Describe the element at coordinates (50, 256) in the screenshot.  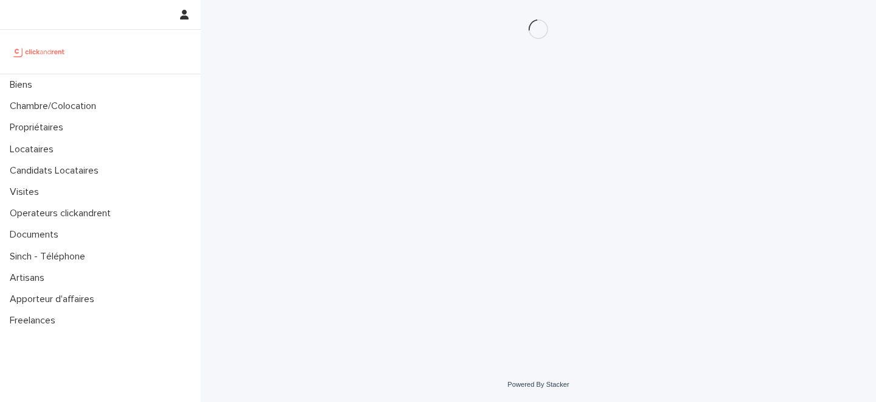
I see `p: Sinch - Téléphone` at that location.